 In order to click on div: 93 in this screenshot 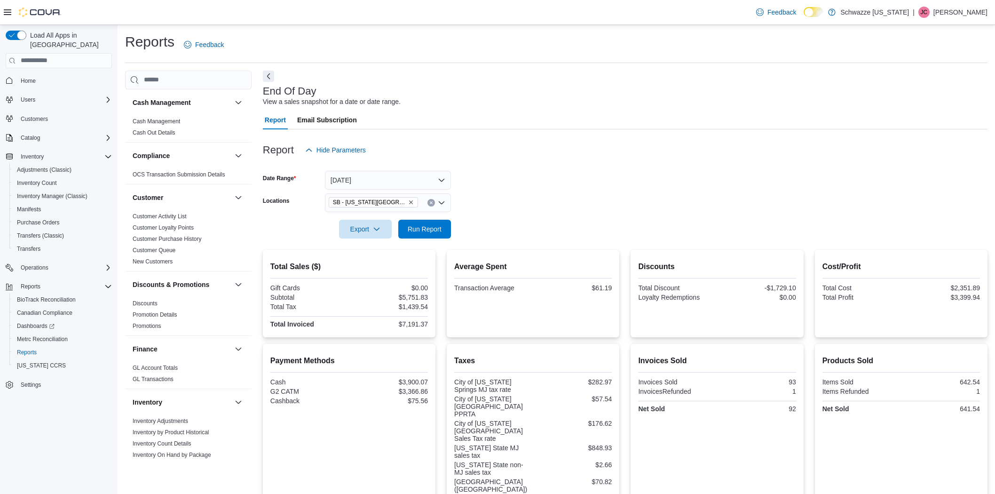, I will do `click(757, 382)`.